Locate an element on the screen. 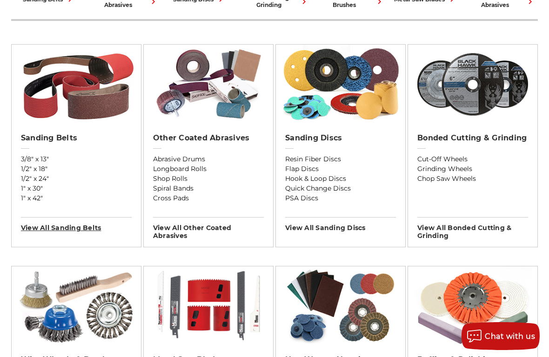  a: 1/2" x 18" is located at coordinates (76, 169).